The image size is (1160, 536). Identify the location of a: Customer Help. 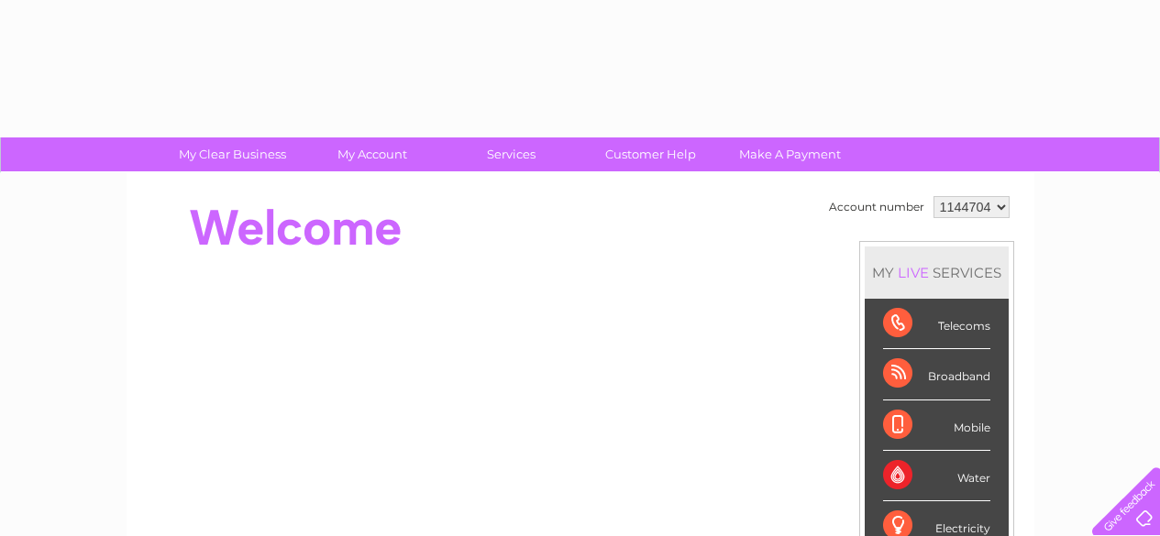
(650, 154).